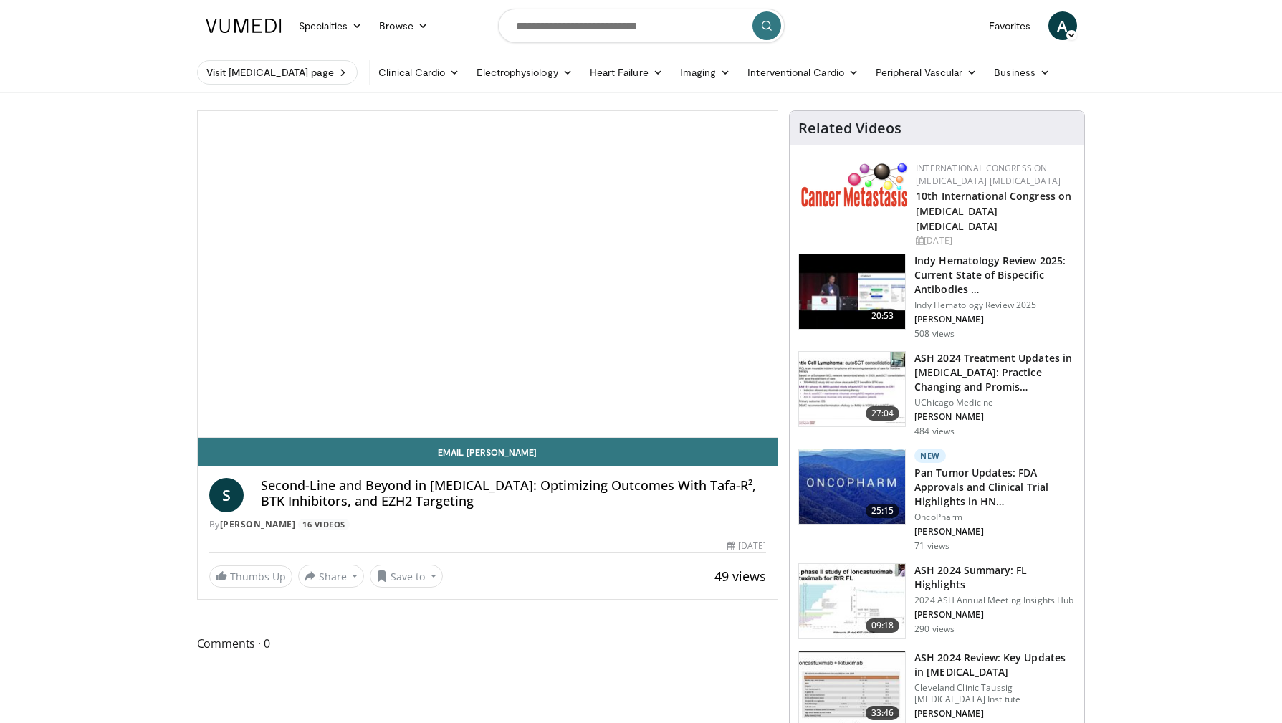 The width and height of the screenshot is (1282, 723). Describe the element at coordinates (418, 72) in the screenshot. I see `a: Clinical Cardio` at that location.